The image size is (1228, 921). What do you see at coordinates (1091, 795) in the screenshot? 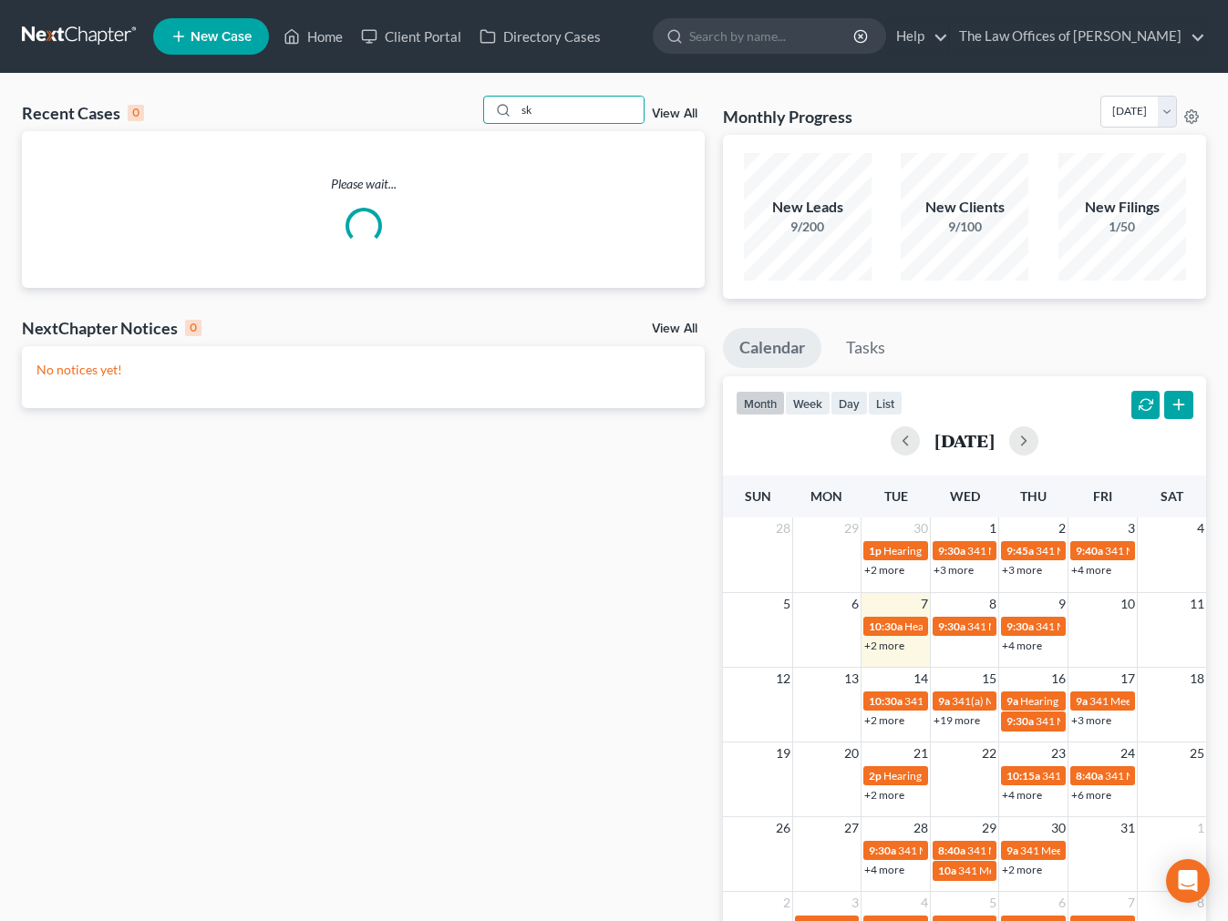
I see `a: +6 more` at bounding box center [1091, 795].